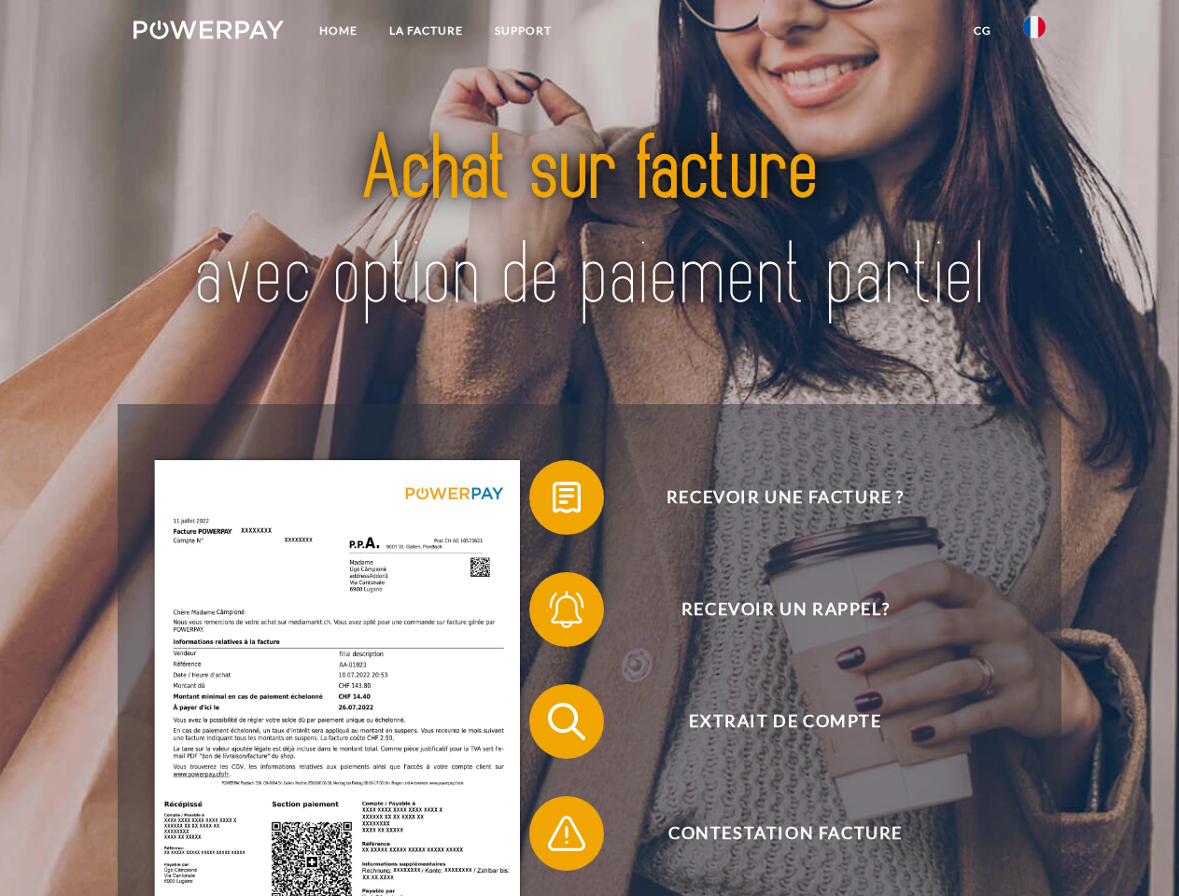  Describe the element at coordinates (772, 833) in the screenshot. I see `a: Contestation Facture` at that location.